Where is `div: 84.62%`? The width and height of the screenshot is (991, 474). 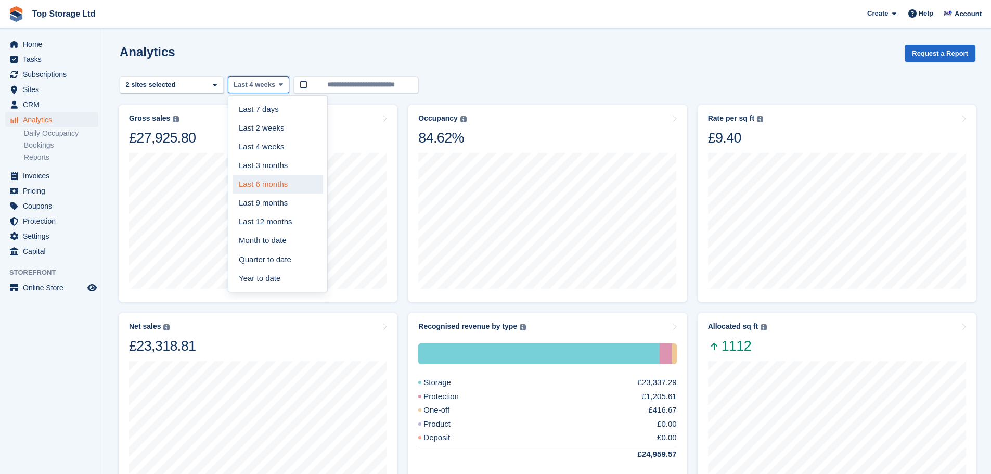 div: 84.62% is located at coordinates (442, 138).